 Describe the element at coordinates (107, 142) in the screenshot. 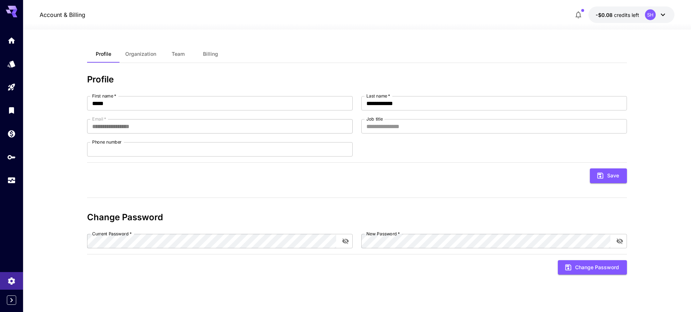

I see `label: Phone number` at that location.